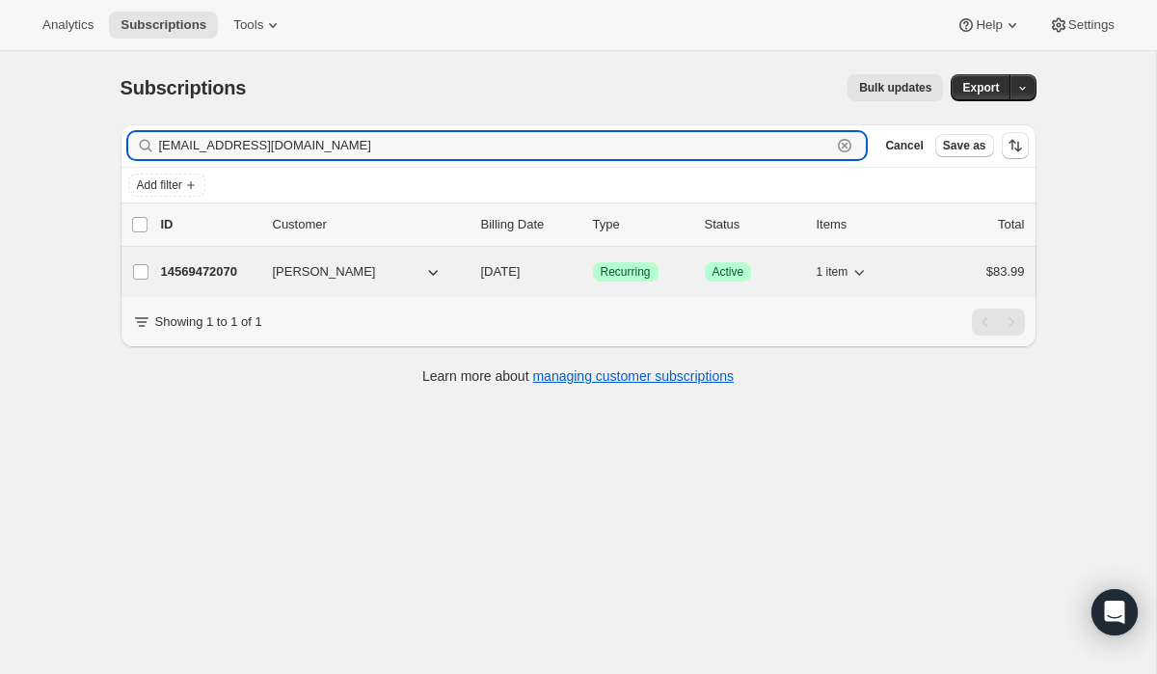 The height and width of the screenshot is (674, 1157). I want to click on span: Export, so click(980, 88).